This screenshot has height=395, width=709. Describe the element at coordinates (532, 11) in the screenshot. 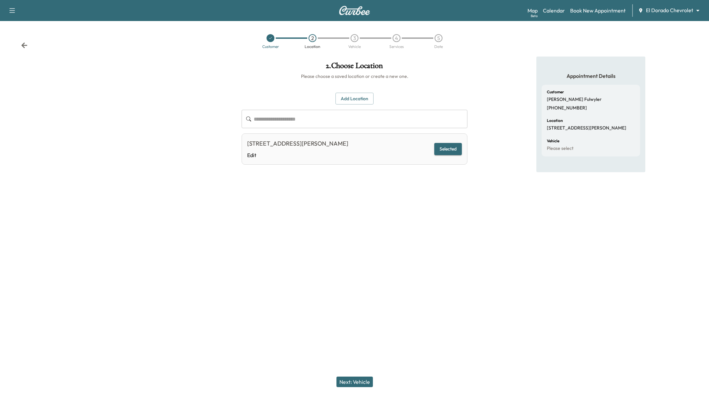

I see `a: MapBeta` at that location.